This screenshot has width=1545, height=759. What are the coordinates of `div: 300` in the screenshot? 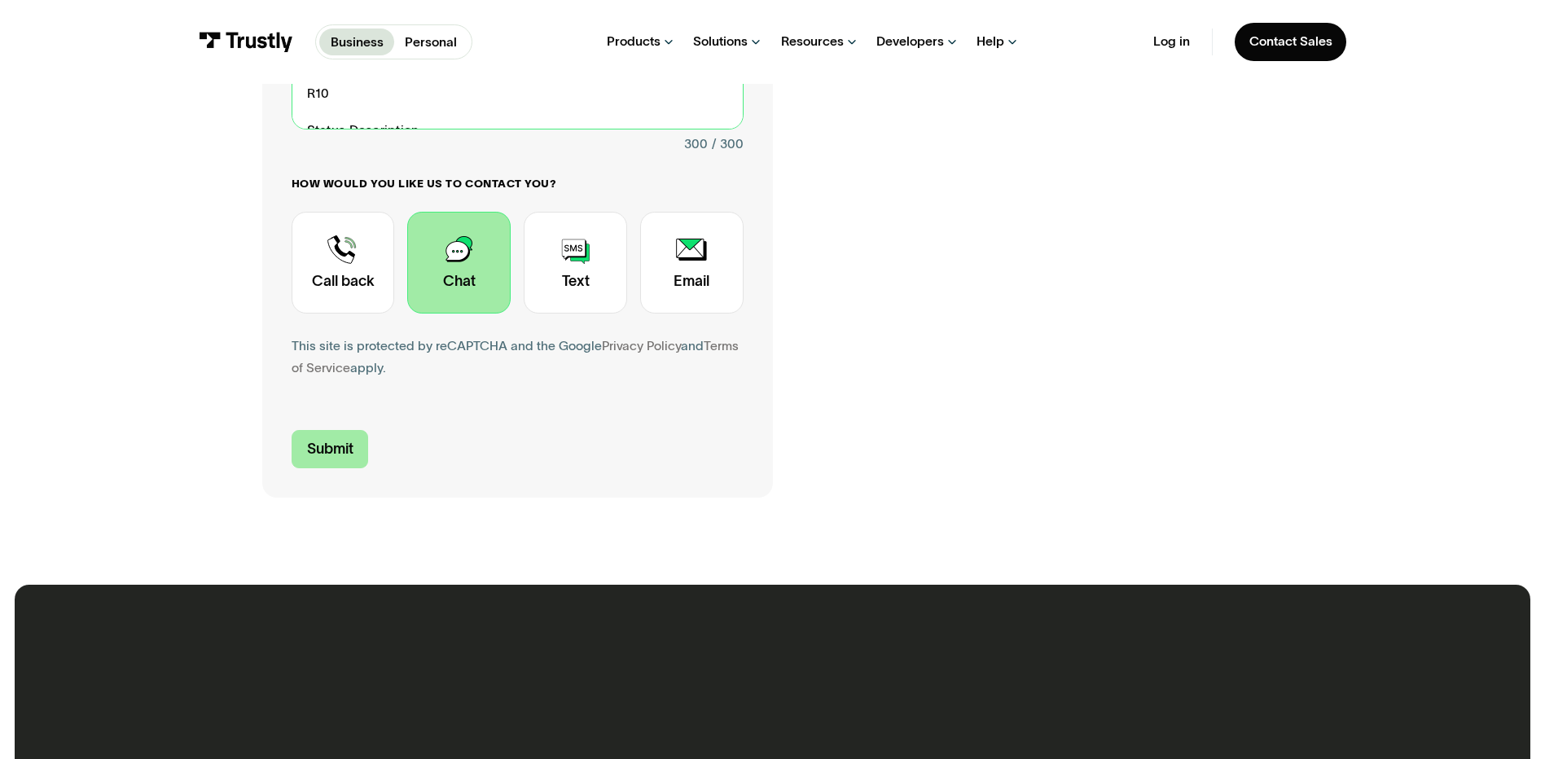 It's located at (696, 144).